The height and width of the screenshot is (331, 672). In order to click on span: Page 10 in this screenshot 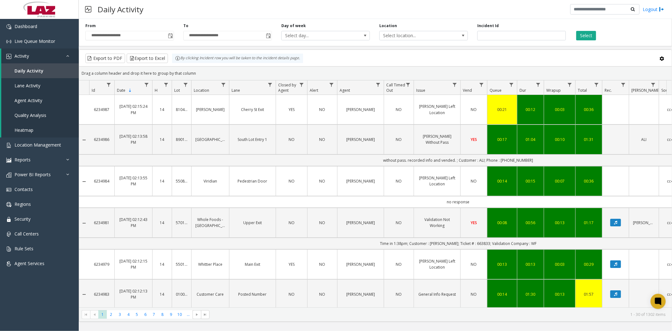, I will do `click(180, 314)`.